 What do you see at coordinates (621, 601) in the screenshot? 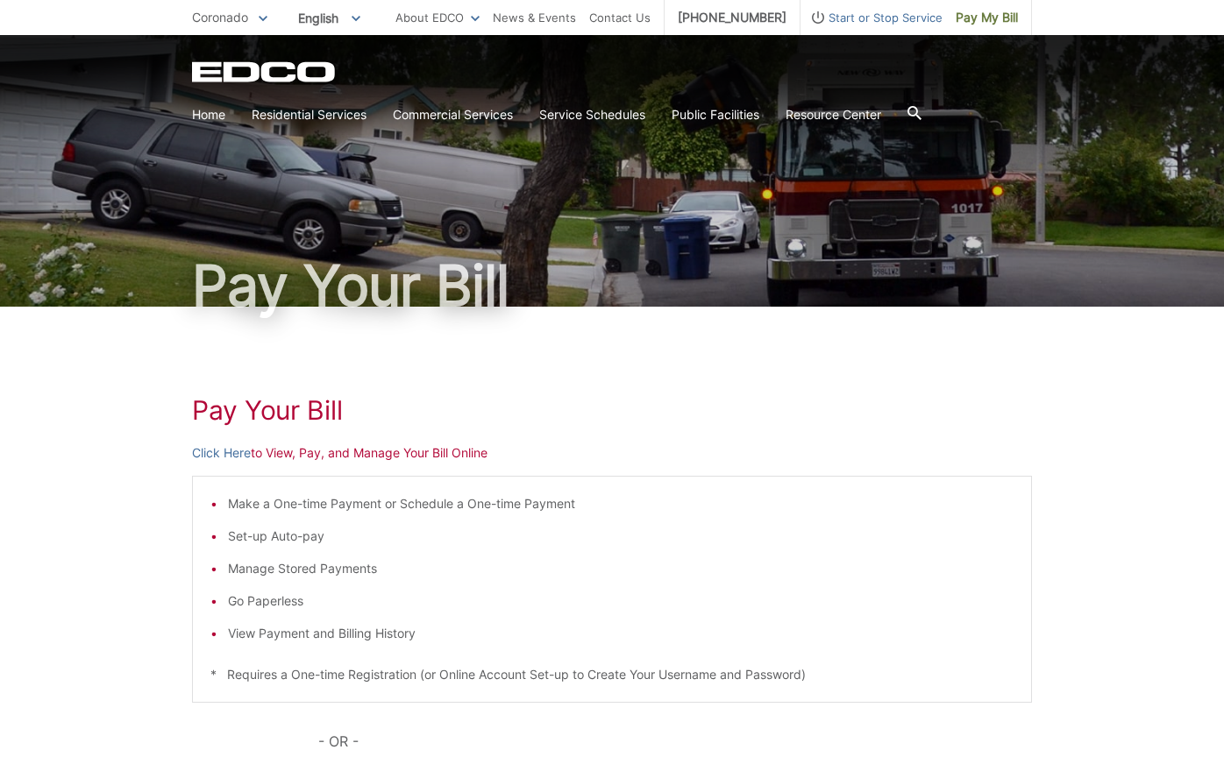
I see `li: Go Paperless` at bounding box center [621, 601].